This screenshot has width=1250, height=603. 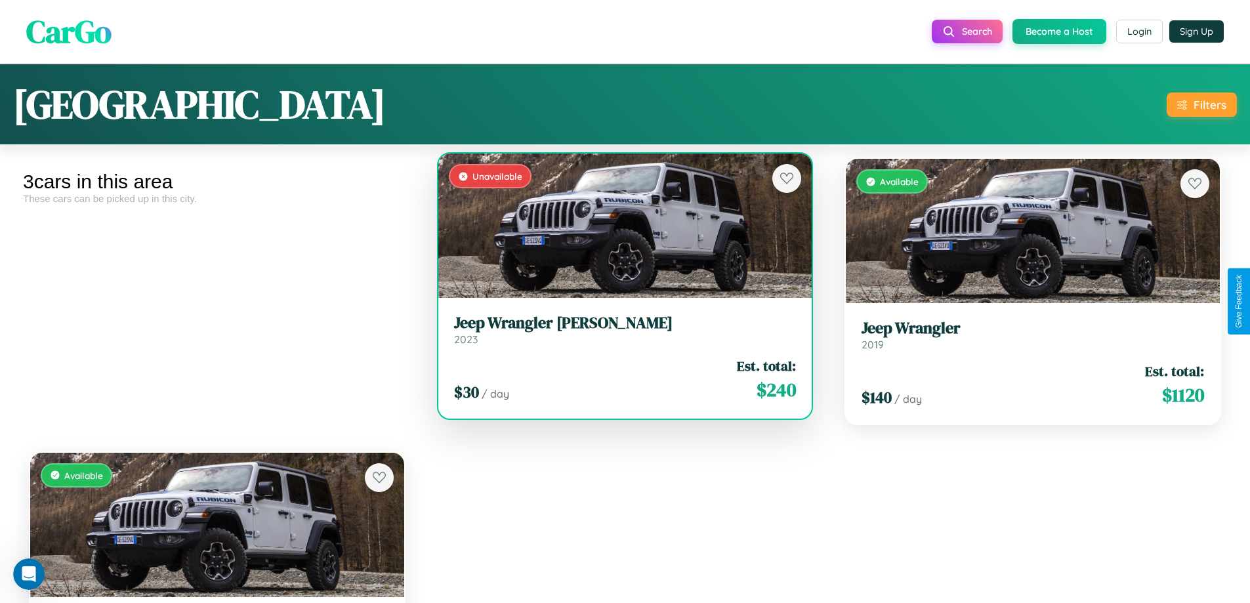 What do you see at coordinates (466, 392) in the screenshot?
I see `span: $ 30` at bounding box center [466, 392].